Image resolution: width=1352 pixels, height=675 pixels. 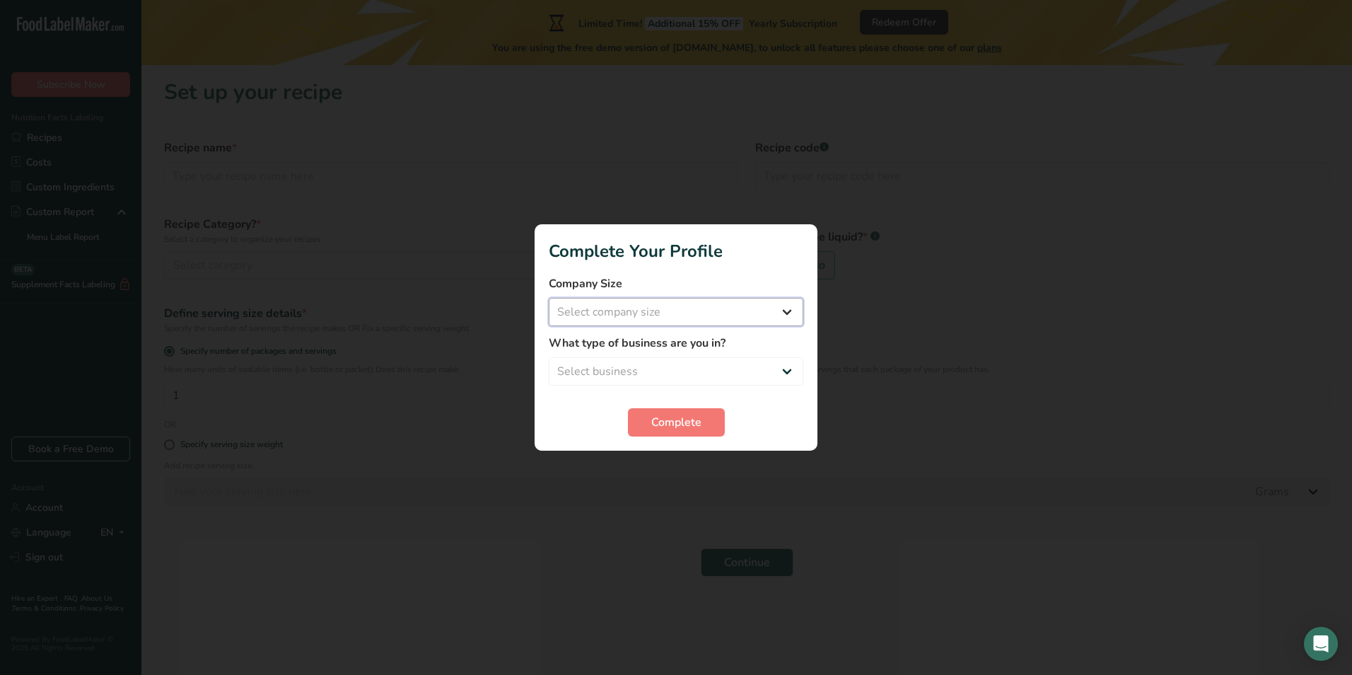 I want to click on span: Complete, so click(x=676, y=422).